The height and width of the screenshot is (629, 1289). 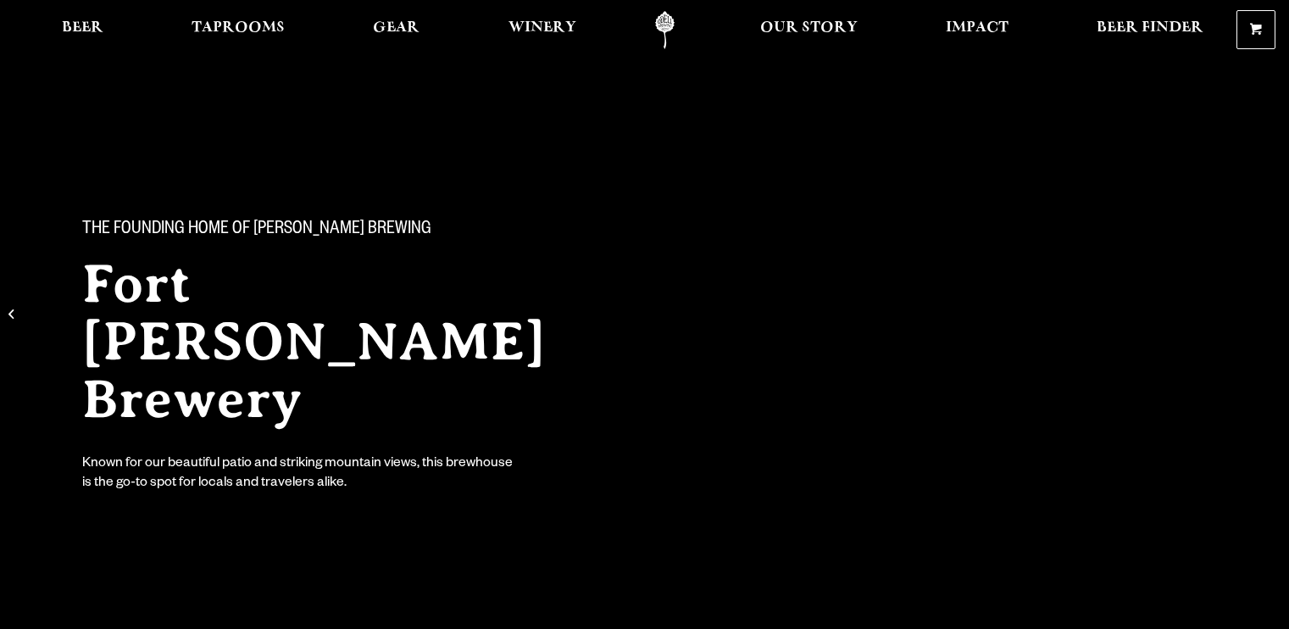 I want to click on span: Impact, so click(x=977, y=28).